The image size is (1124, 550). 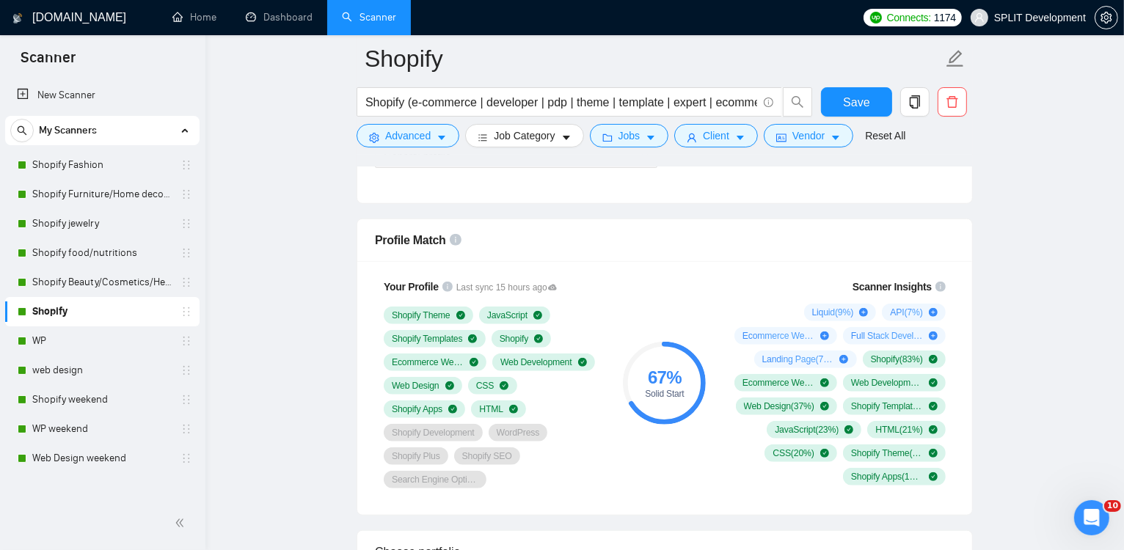 I want to click on span: HTML, so click(x=491, y=409).